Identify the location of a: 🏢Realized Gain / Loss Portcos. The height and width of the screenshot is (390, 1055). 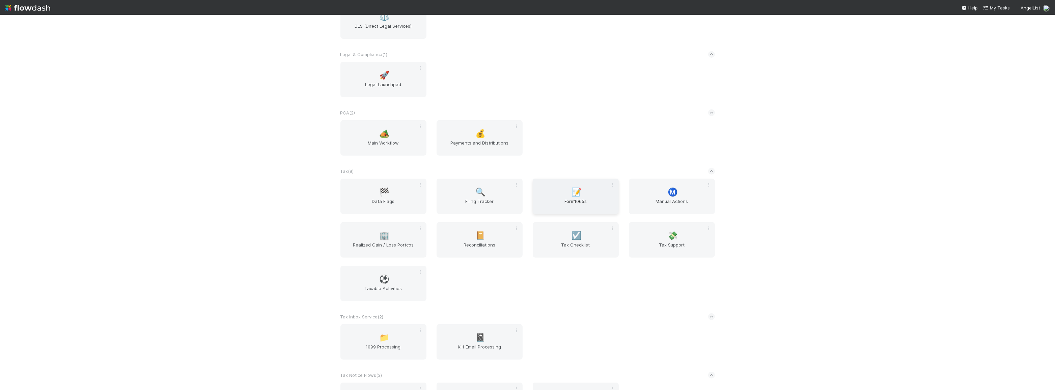
(383, 240).